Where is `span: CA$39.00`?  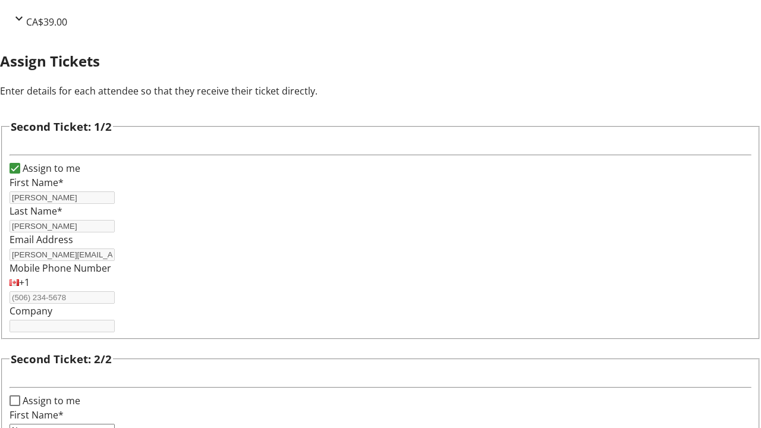 span: CA$39.00 is located at coordinates (46, 22).